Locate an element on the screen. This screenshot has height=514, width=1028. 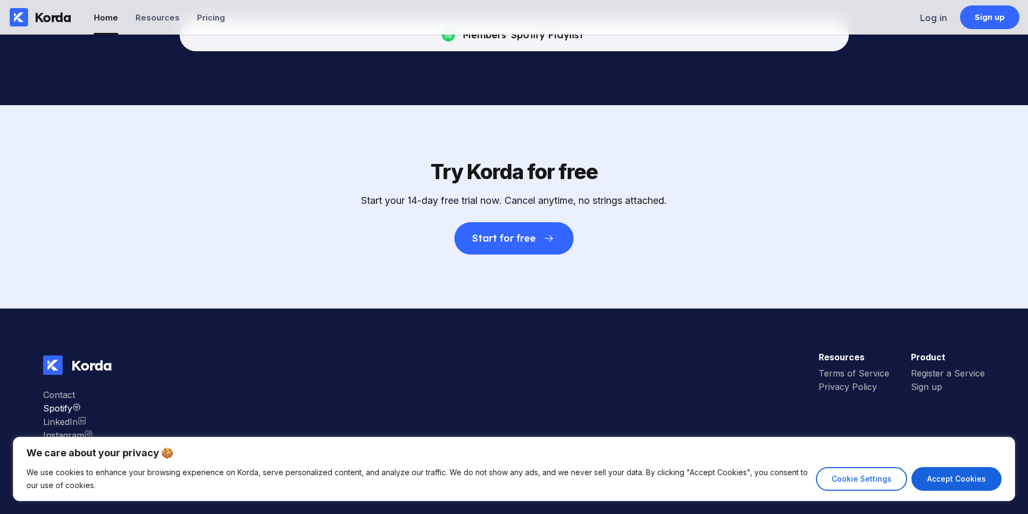
div: Home is located at coordinates (106, 17).